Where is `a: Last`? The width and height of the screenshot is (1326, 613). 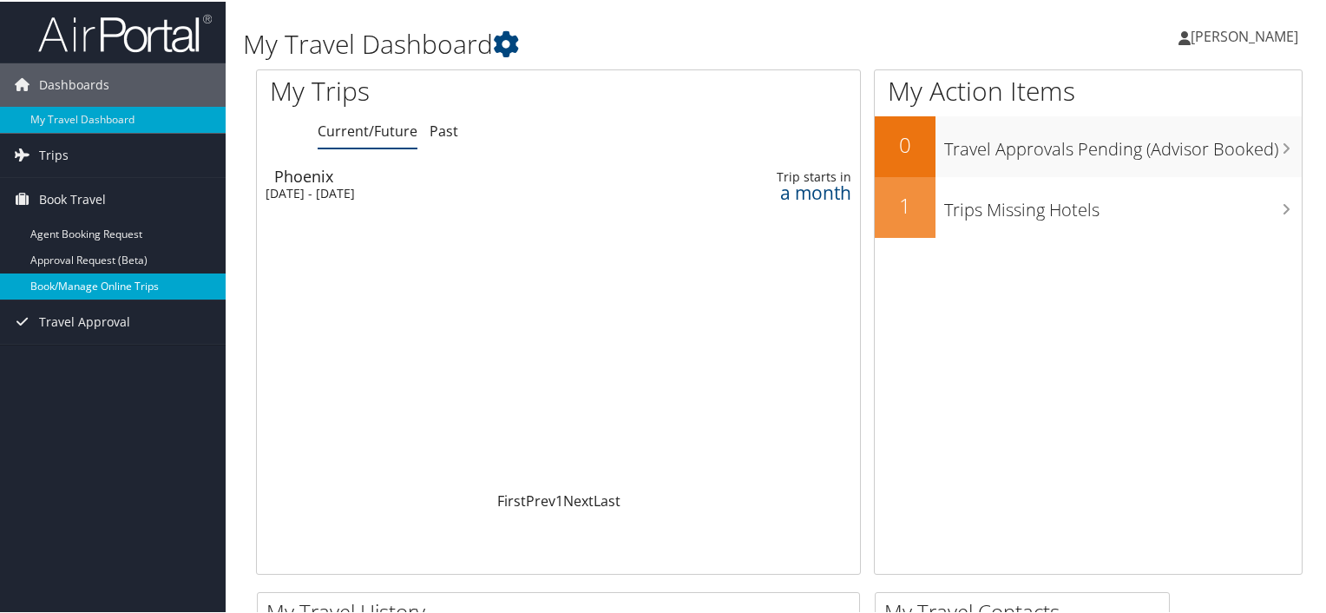
a: Last is located at coordinates (607, 499).